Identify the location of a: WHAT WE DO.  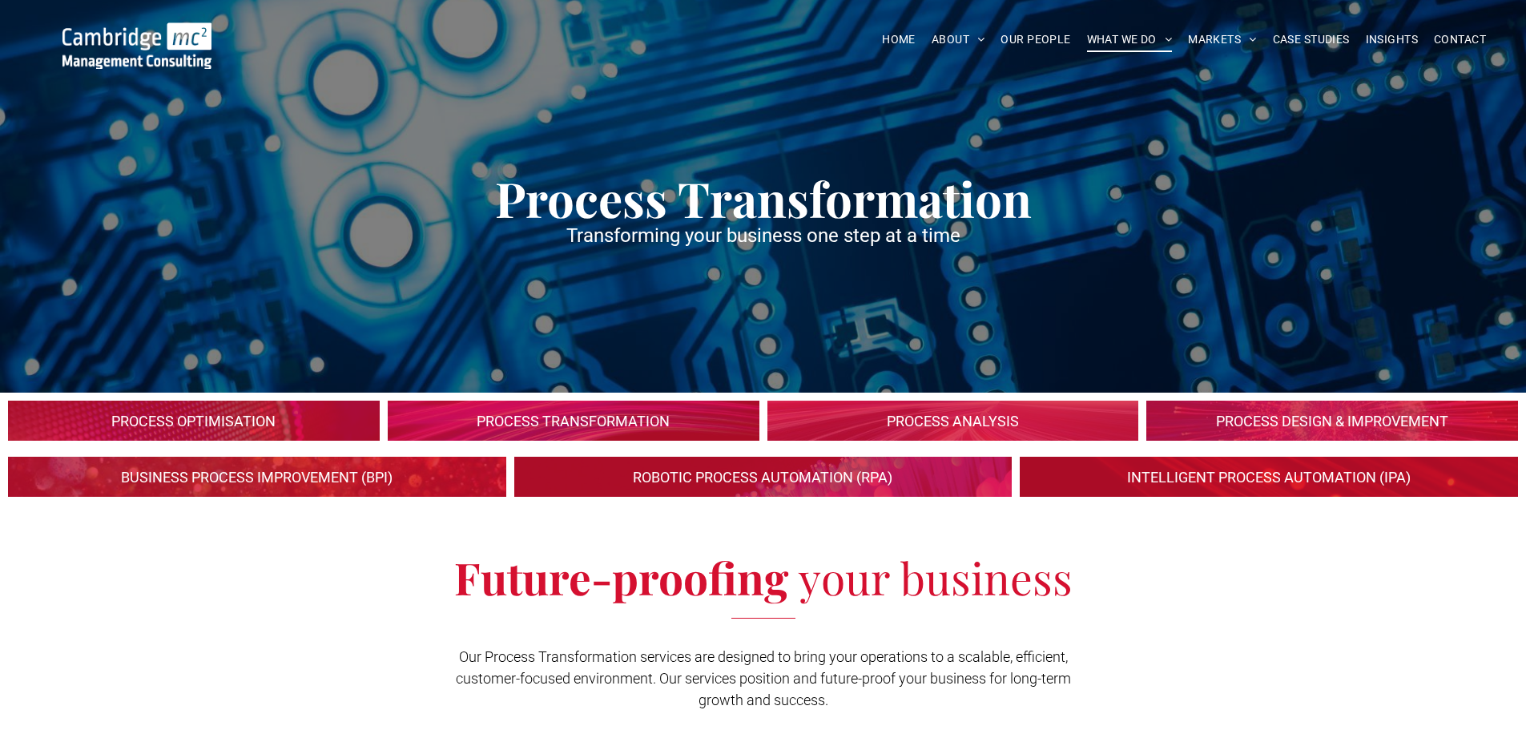
(1129, 39).